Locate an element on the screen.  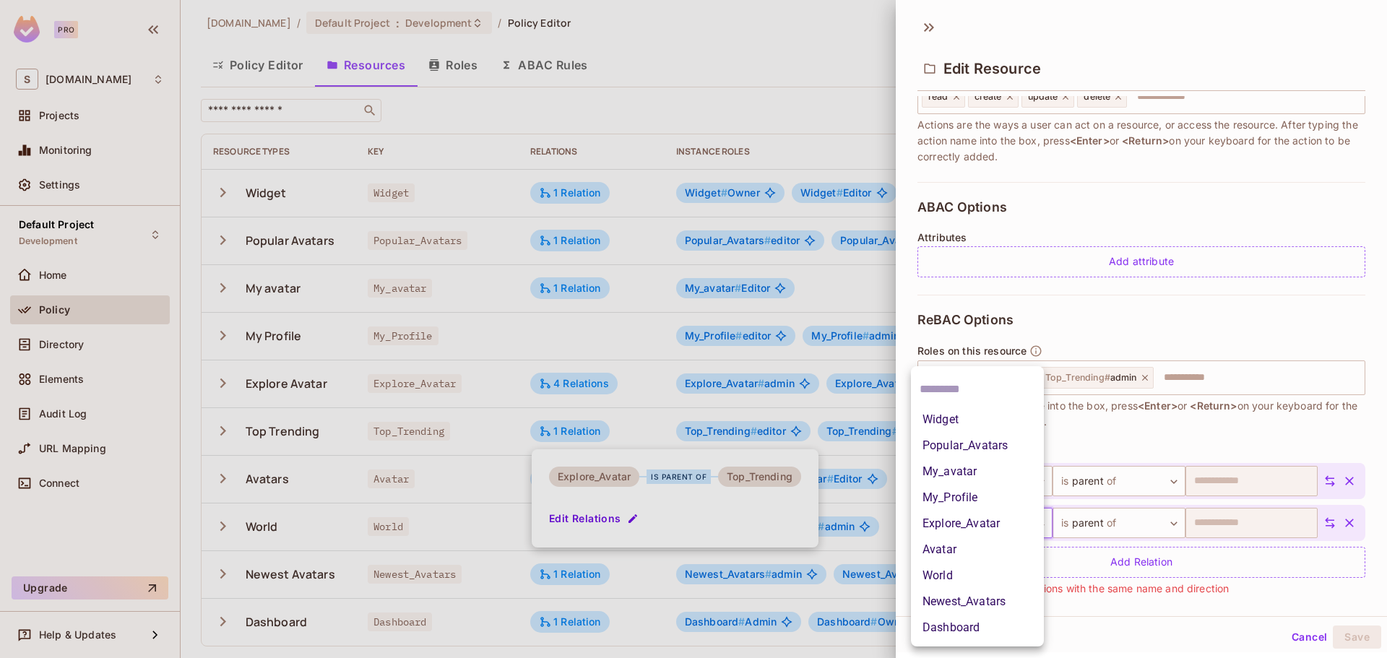
li: Newest_Avatars is located at coordinates (978, 602).